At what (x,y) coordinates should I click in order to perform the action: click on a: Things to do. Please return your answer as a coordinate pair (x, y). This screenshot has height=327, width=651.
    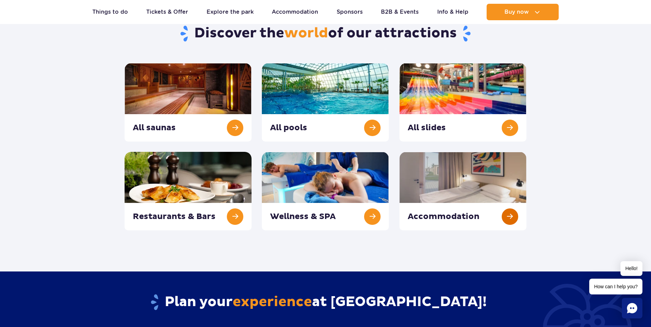
    Looking at the image, I should click on (110, 12).